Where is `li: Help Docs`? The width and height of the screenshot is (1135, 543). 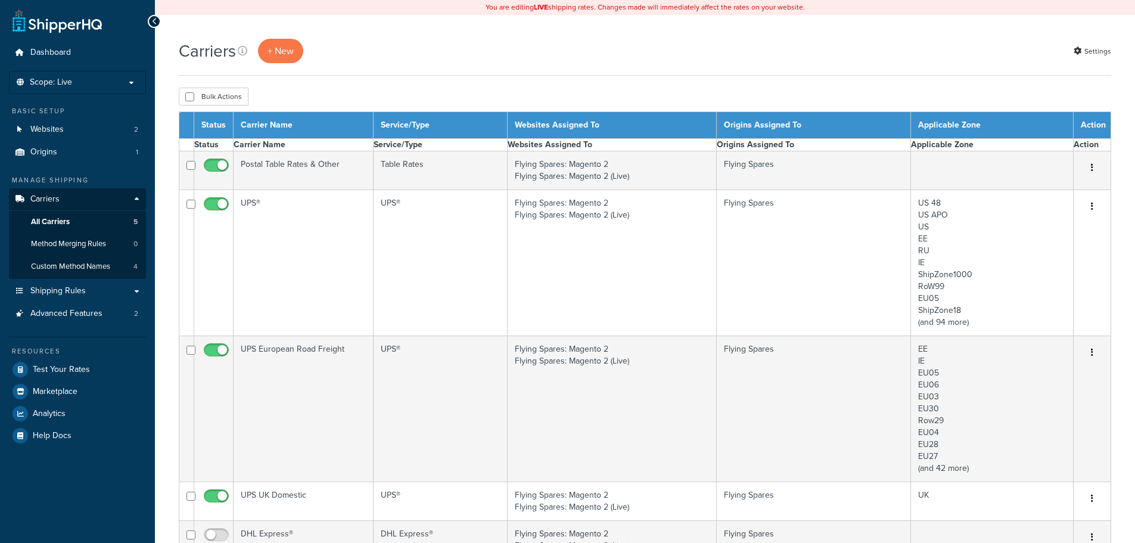
li: Help Docs is located at coordinates (77, 435).